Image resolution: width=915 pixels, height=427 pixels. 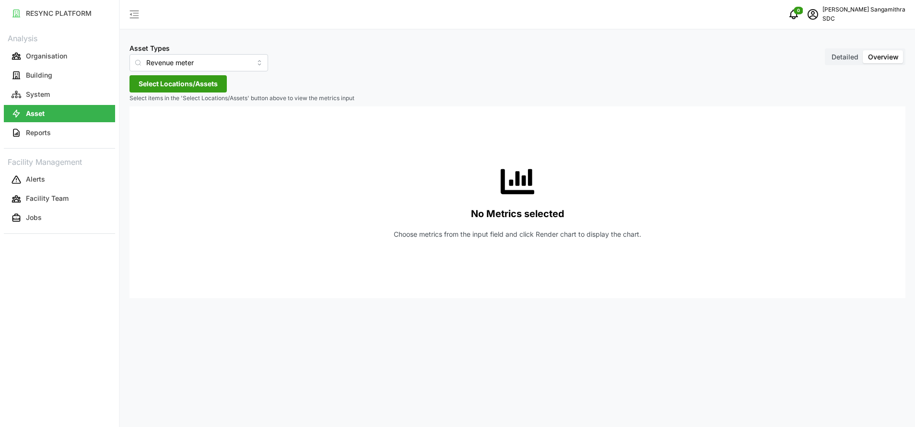 I want to click on p: Select items in the 'Select Locations/Assets' button above to view the metrics input, so click(x=518, y=98).